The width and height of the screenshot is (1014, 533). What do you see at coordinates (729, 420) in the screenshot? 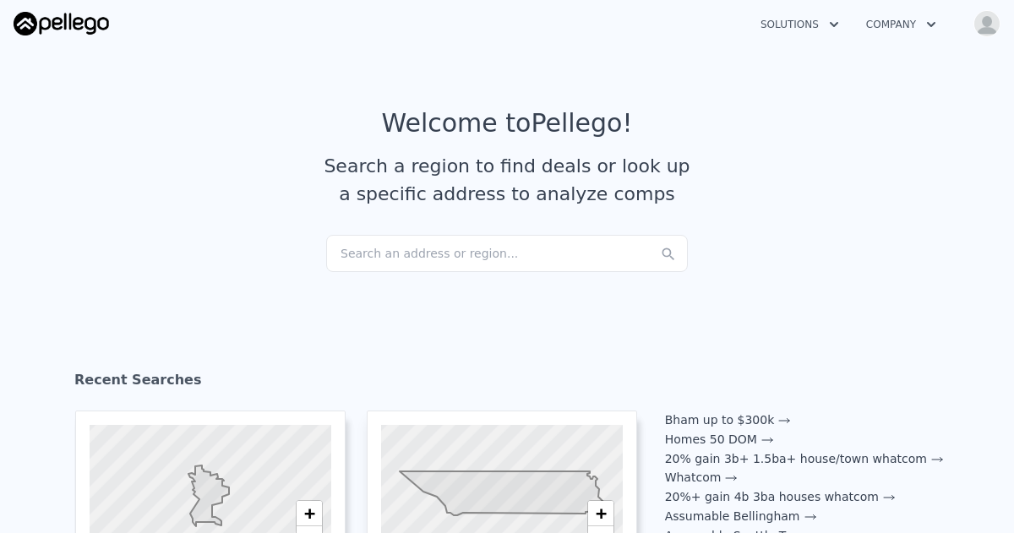
I see `a: Bham up to $300k` at bounding box center [729, 420].